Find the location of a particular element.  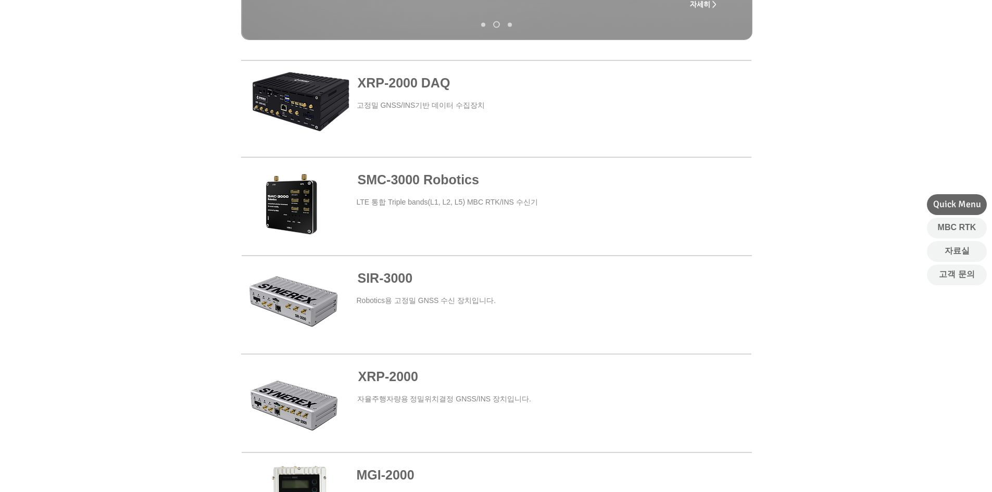

a: LTE 통합 Triple bands(L1, L2, L5) MBC RTK/INS 수신기 is located at coordinates (447, 202).